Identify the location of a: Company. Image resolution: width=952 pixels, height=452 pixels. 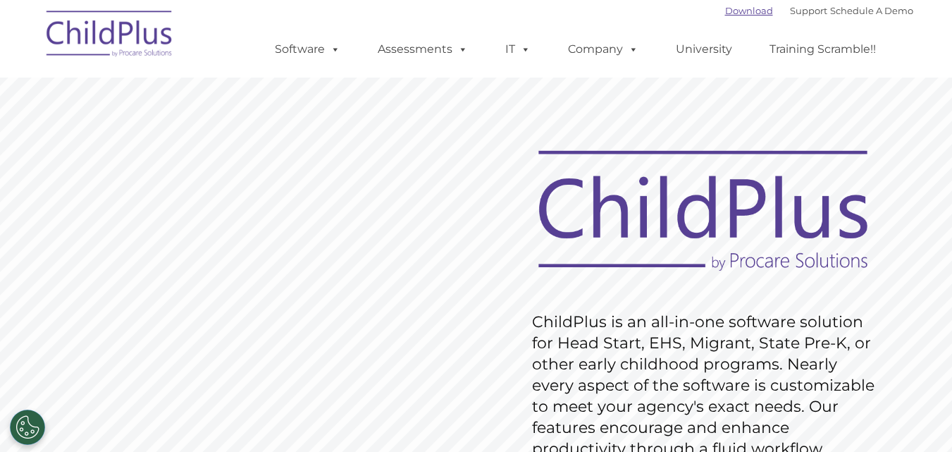
(603, 49).